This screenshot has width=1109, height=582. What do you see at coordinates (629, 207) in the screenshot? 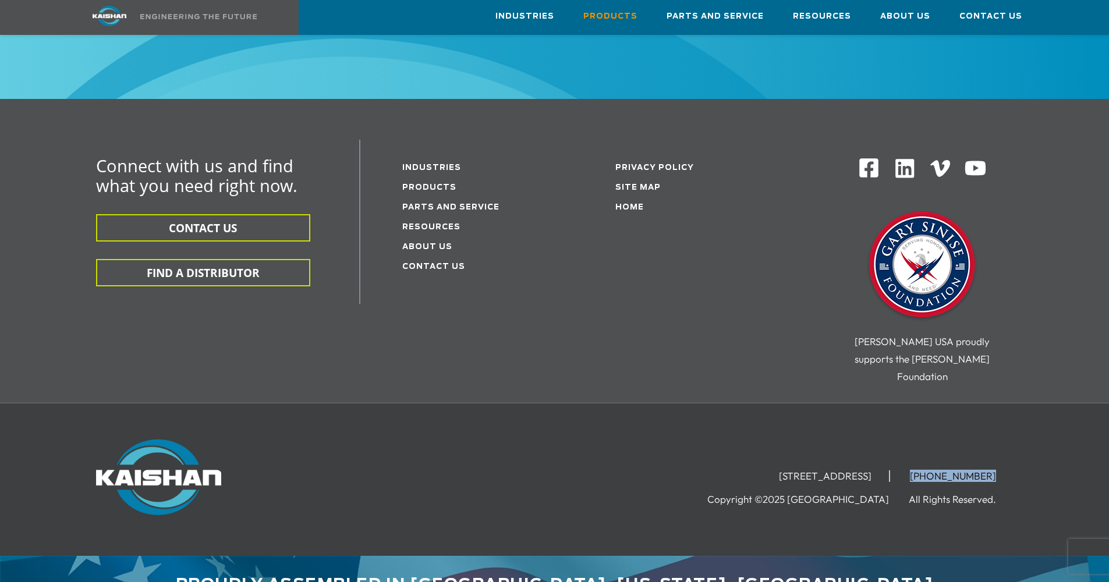
I see `a: Home` at bounding box center [629, 207].